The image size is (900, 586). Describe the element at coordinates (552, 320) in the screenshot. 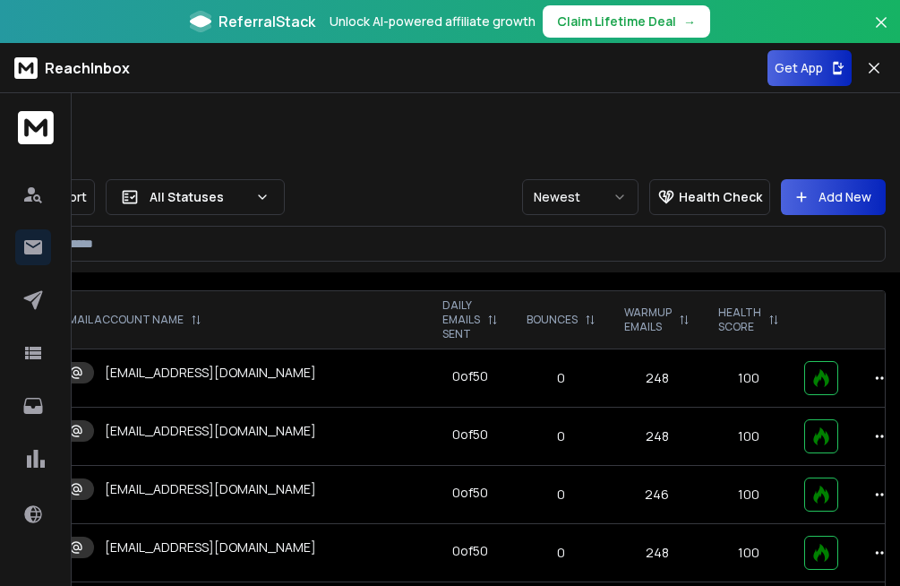

I see `p: BOUNCES` at that location.